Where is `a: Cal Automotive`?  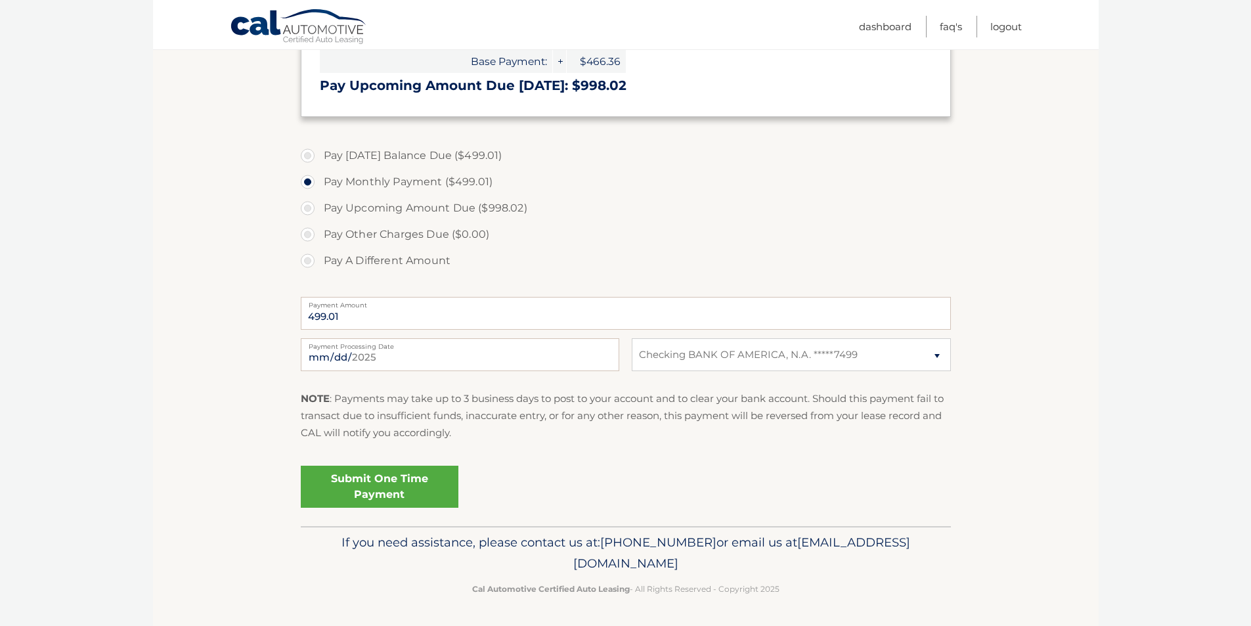
a: Cal Automotive is located at coordinates (299, 28).